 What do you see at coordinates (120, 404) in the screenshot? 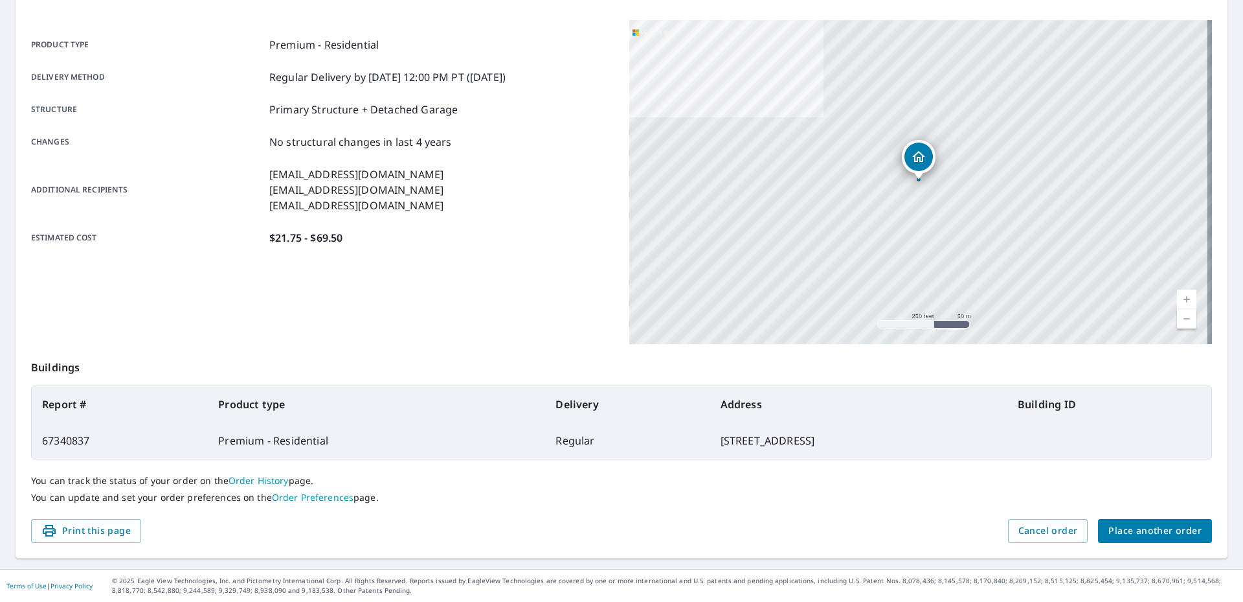
I see `th: Report #` at bounding box center [120, 404].